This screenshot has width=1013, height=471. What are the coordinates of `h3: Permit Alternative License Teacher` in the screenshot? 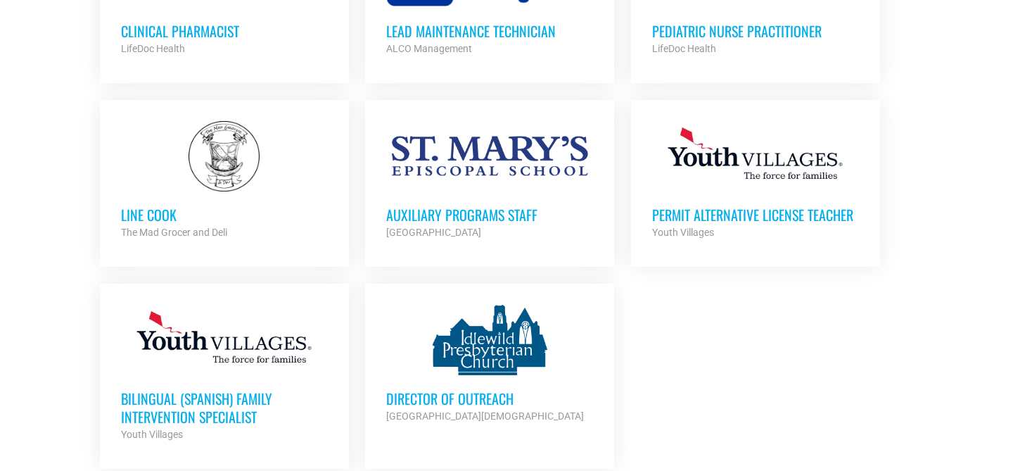 It's located at (755, 215).